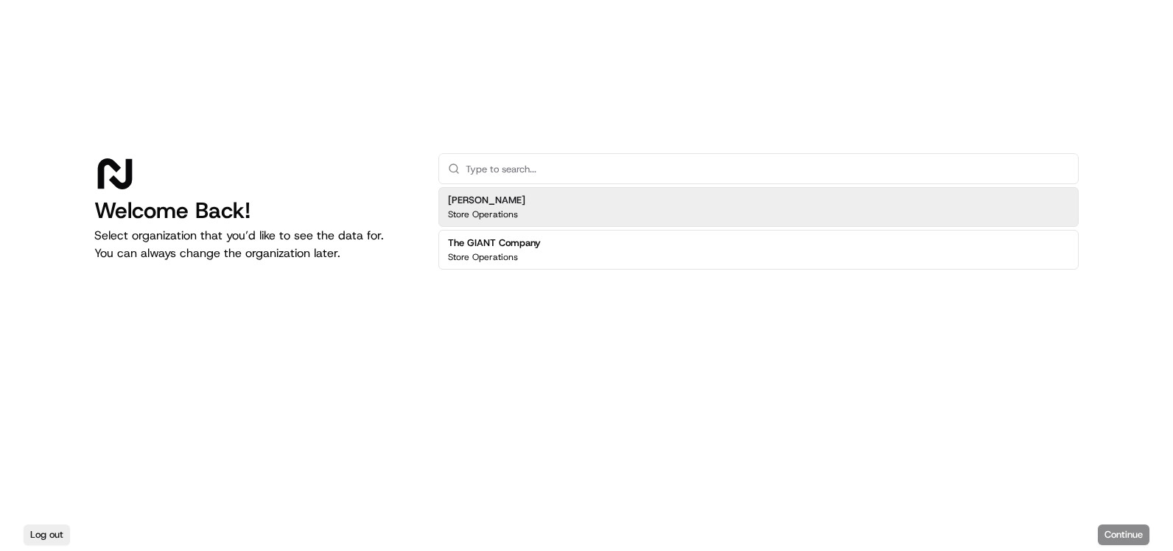  I want to click on div: Suggestions, so click(758, 228).